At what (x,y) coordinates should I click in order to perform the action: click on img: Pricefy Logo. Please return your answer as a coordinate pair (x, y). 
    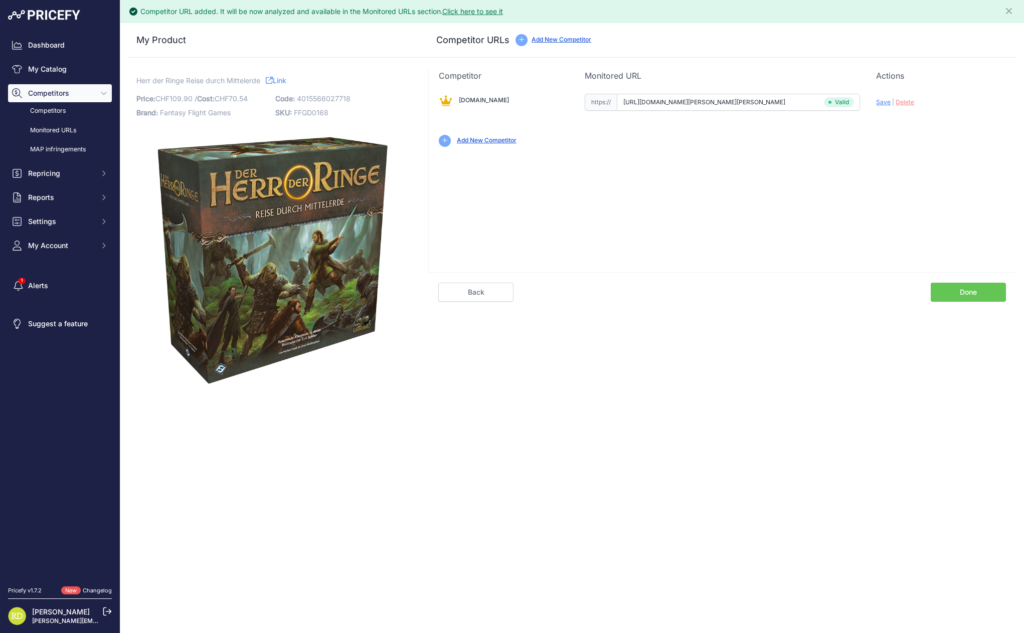
    Looking at the image, I should click on (44, 15).